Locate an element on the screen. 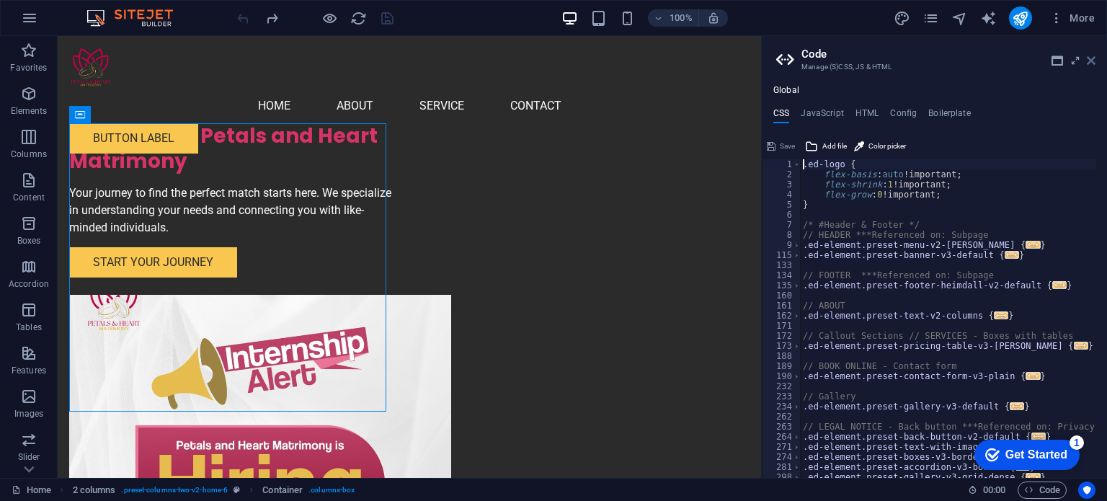 This screenshot has height=501, width=1107. h6: Session time is located at coordinates (986, 490).